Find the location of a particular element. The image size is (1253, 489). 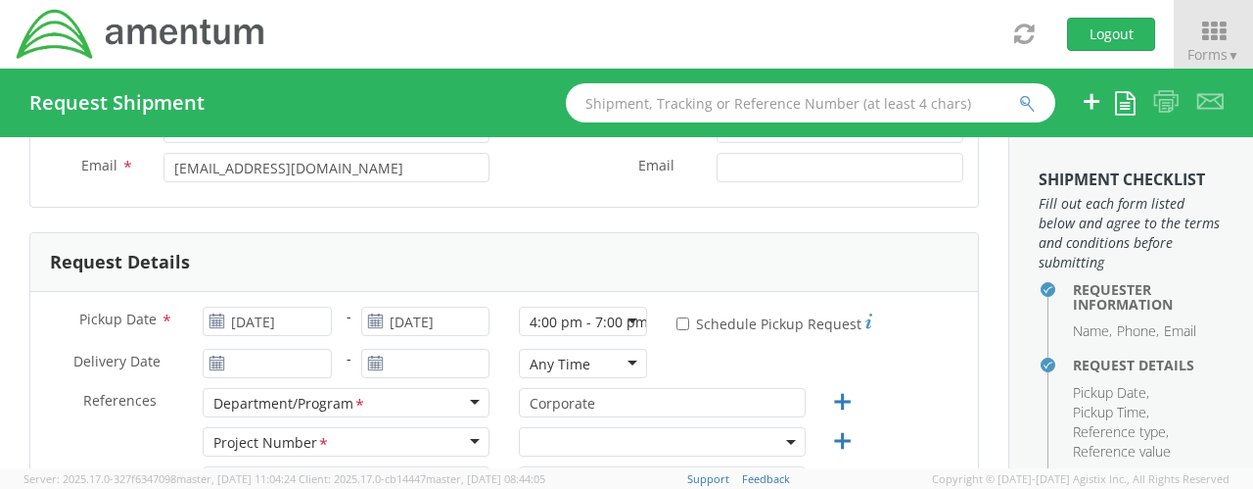

span: References is located at coordinates (119, 399).